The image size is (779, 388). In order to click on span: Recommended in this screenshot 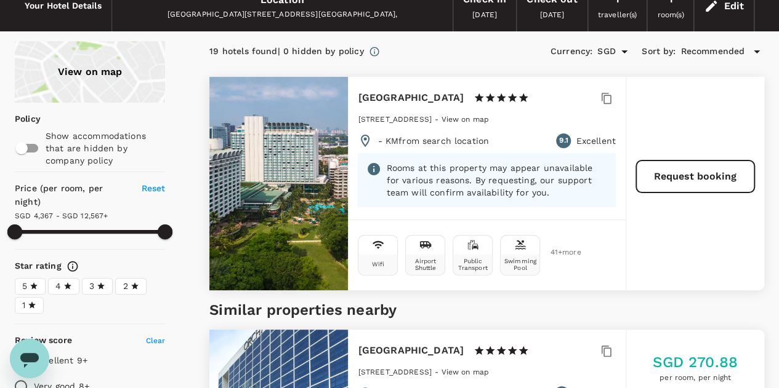, I will do `click(712, 52)`.